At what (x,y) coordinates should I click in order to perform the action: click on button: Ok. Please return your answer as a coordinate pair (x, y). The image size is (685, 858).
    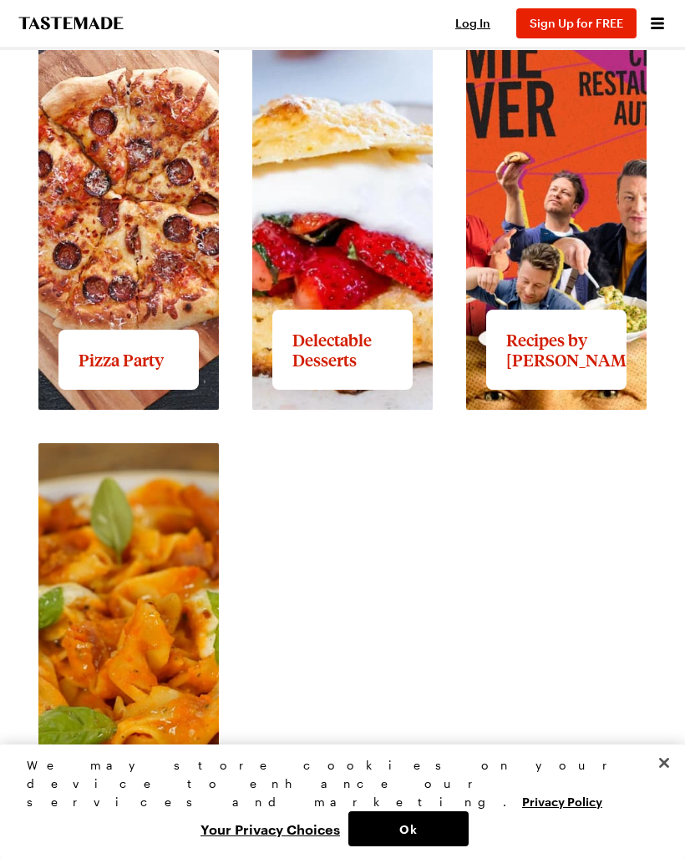
    Looking at the image, I should click on (408, 829).